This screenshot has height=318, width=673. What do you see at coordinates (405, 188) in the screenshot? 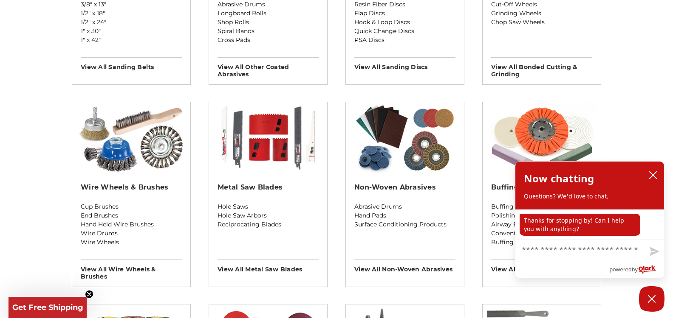
I see `h2: Non-woven Abrasives` at bounding box center [405, 188].